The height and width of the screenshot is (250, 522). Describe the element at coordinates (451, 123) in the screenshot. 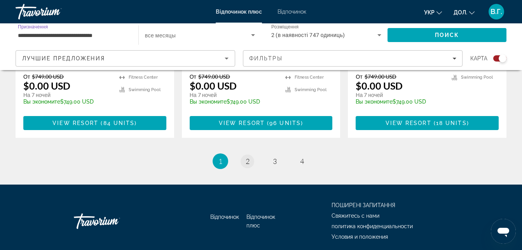

I see `span: 18 units` at that location.